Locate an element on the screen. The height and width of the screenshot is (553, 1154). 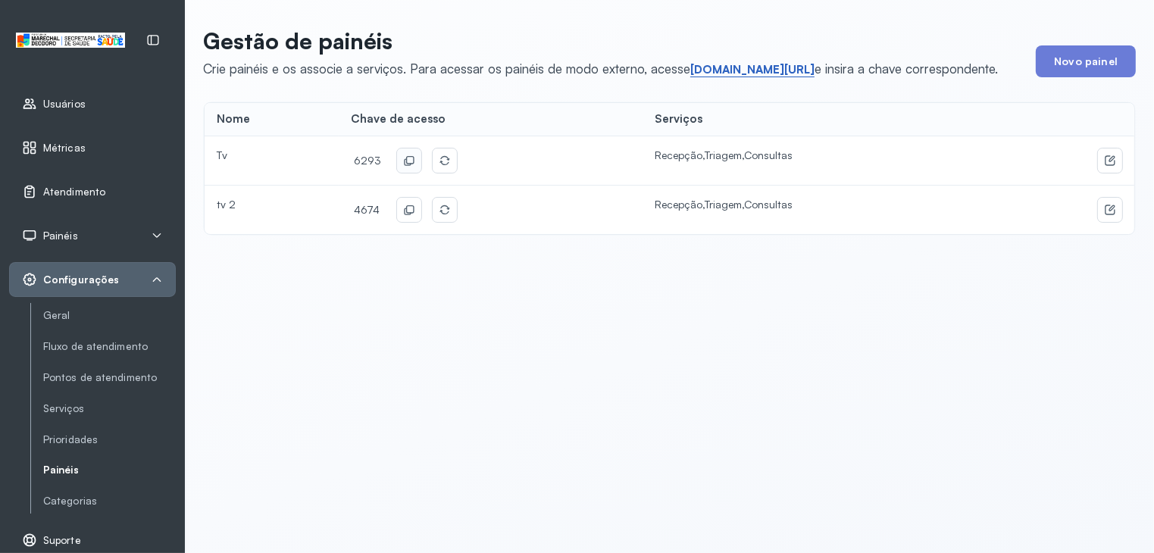
div: Nome is located at coordinates (271, 119).